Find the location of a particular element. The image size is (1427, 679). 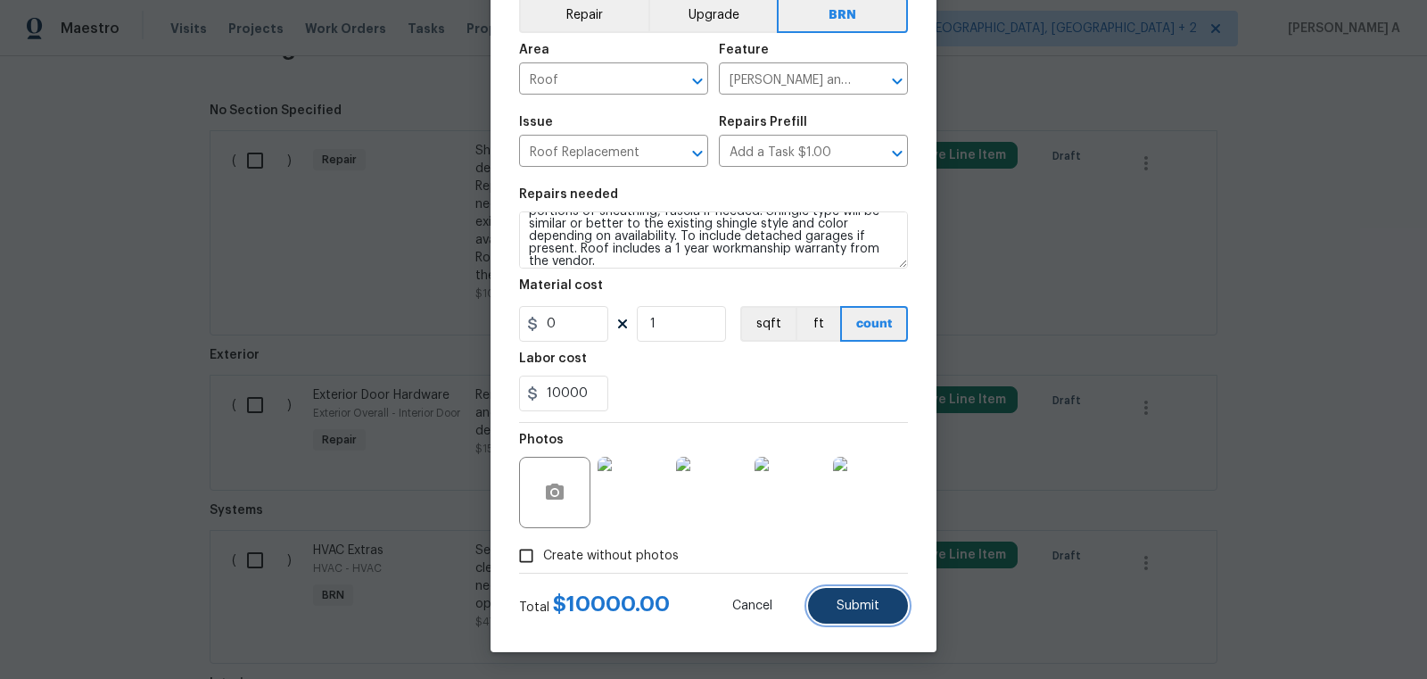

h5: Labor cost is located at coordinates (553, 358).